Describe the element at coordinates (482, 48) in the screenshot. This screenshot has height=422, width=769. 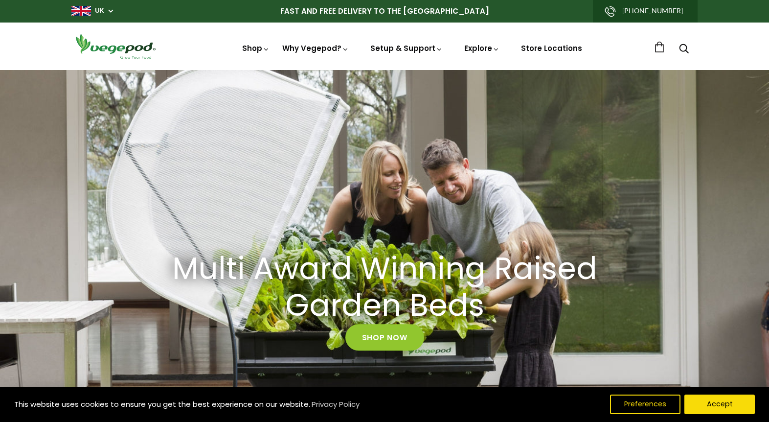
I see `a: Explore` at that location.